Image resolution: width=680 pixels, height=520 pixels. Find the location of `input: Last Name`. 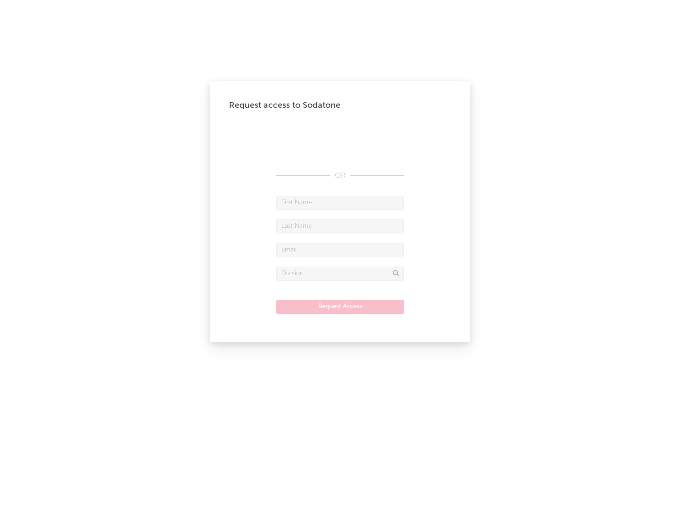

input: Last Name is located at coordinates (340, 226).